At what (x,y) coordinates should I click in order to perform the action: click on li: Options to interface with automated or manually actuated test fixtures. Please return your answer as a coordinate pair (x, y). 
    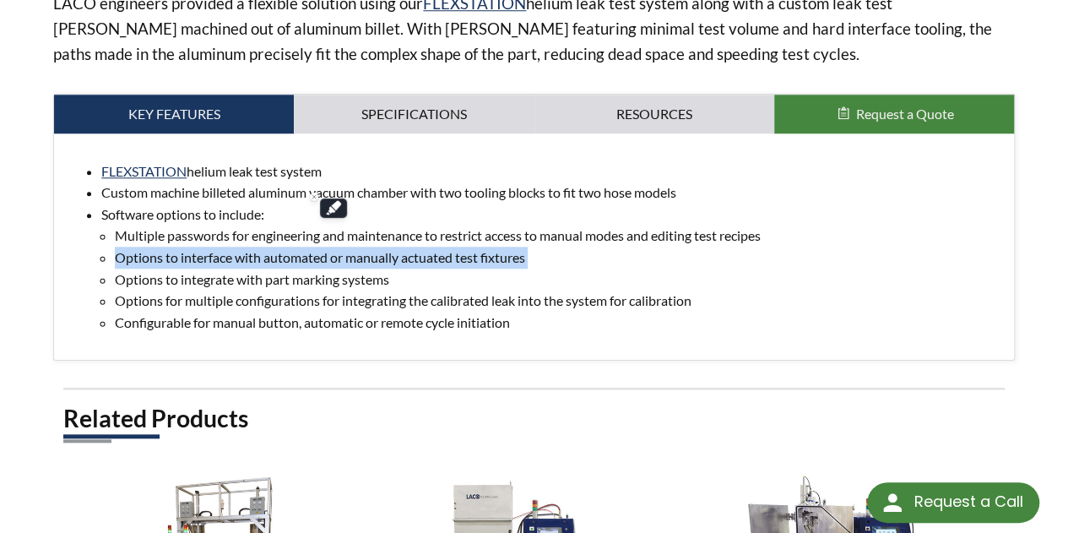
    Looking at the image, I should click on (557, 257).